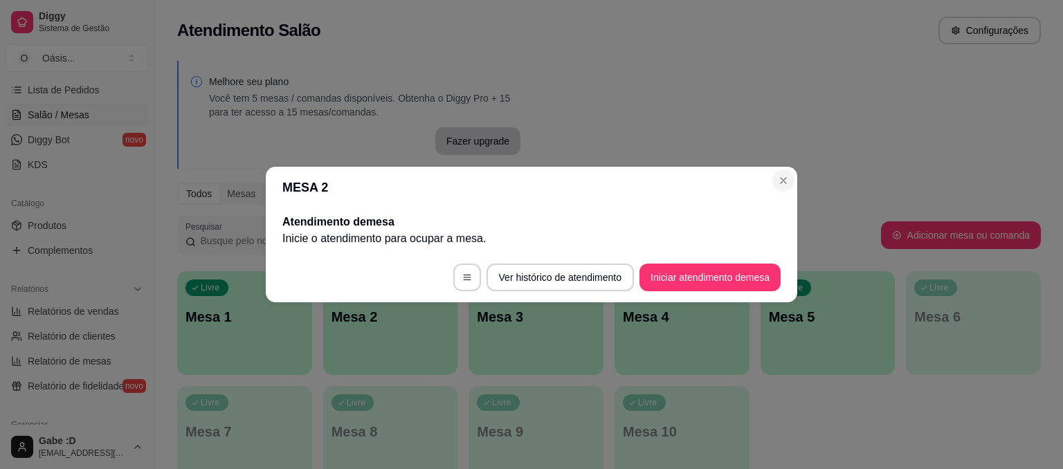 The image size is (1063, 469). Describe the element at coordinates (710, 278) in the screenshot. I see `button: Iniciar atendimento demesa` at that location.